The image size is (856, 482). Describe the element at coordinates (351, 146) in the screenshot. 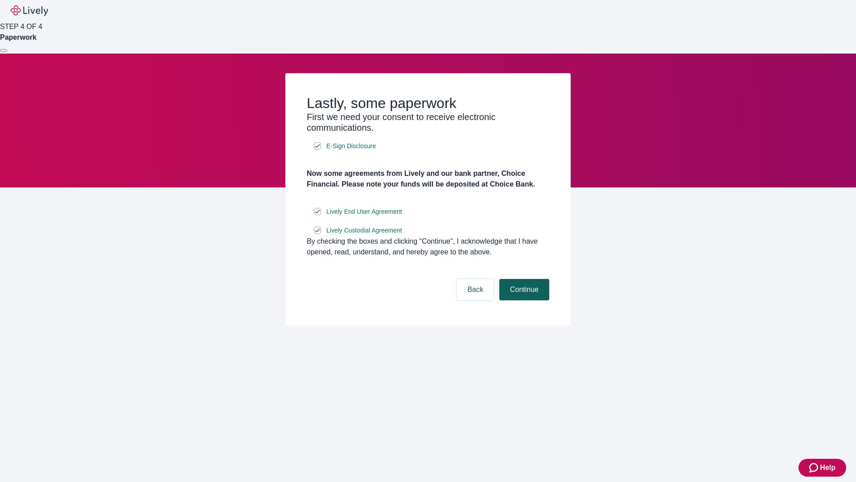

I see `span: E-Sign Disclosure` at that location.